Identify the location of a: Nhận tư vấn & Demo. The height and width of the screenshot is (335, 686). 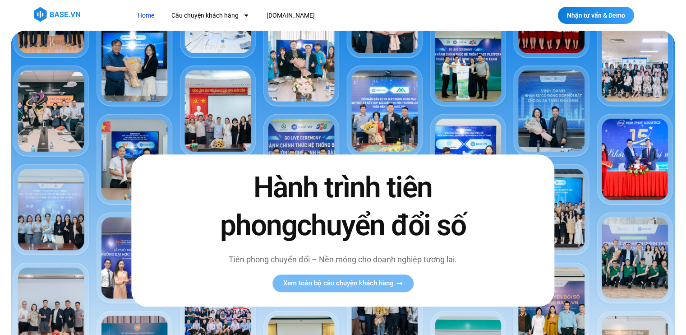
(596, 15).